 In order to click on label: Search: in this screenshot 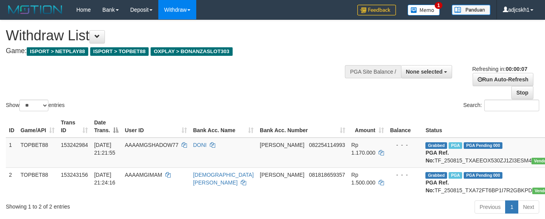, I will do `click(502, 105)`.